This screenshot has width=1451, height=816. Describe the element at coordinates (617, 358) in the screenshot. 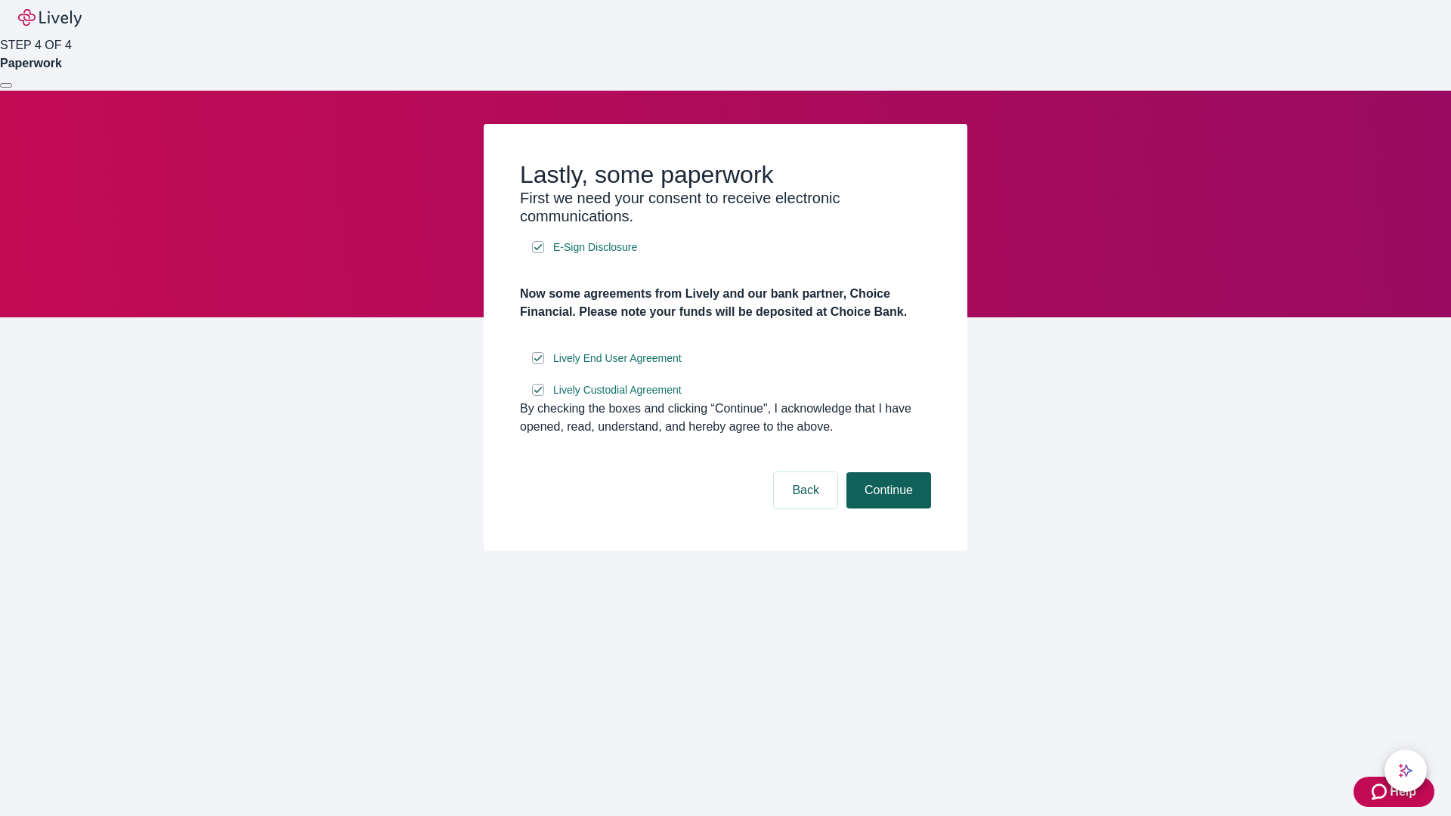

I see `span: Lively End User Agreement` at that location.